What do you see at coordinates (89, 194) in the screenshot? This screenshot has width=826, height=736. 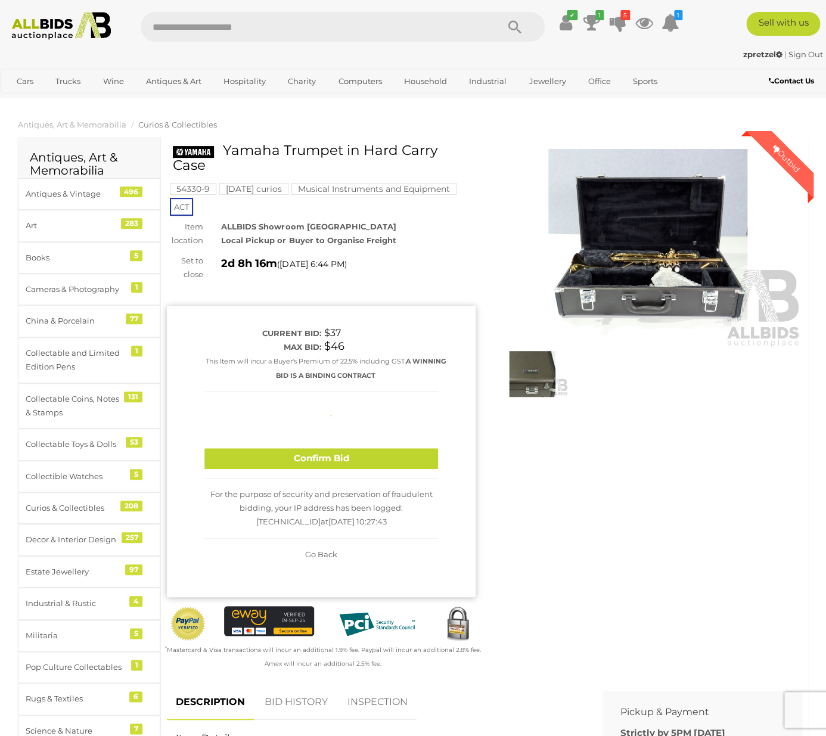 I see `a: Antiques & Vintage 496` at bounding box center [89, 194].